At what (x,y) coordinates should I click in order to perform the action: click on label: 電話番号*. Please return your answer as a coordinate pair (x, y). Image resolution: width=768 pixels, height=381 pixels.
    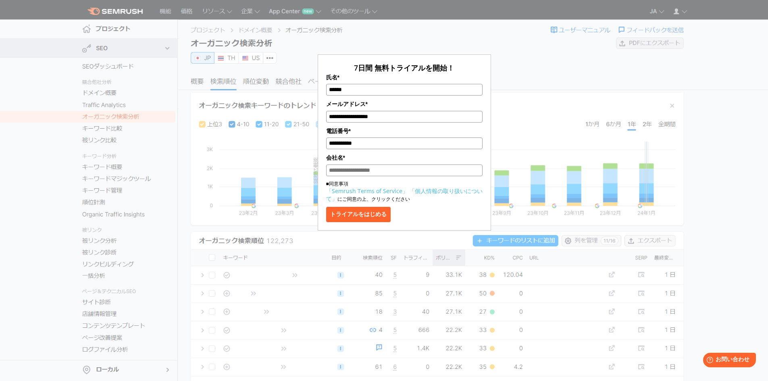
    Looking at the image, I should click on (404, 131).